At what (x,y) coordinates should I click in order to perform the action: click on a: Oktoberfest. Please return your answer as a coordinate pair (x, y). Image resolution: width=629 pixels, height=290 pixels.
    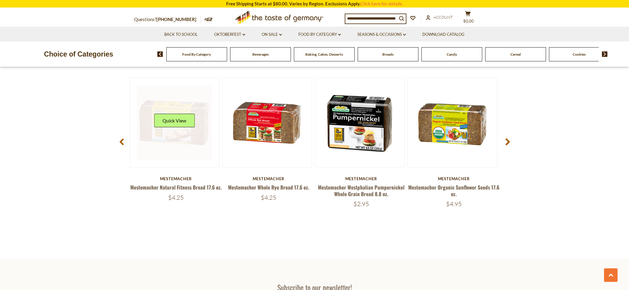
    Looking at the image, I should click on (230, 35).